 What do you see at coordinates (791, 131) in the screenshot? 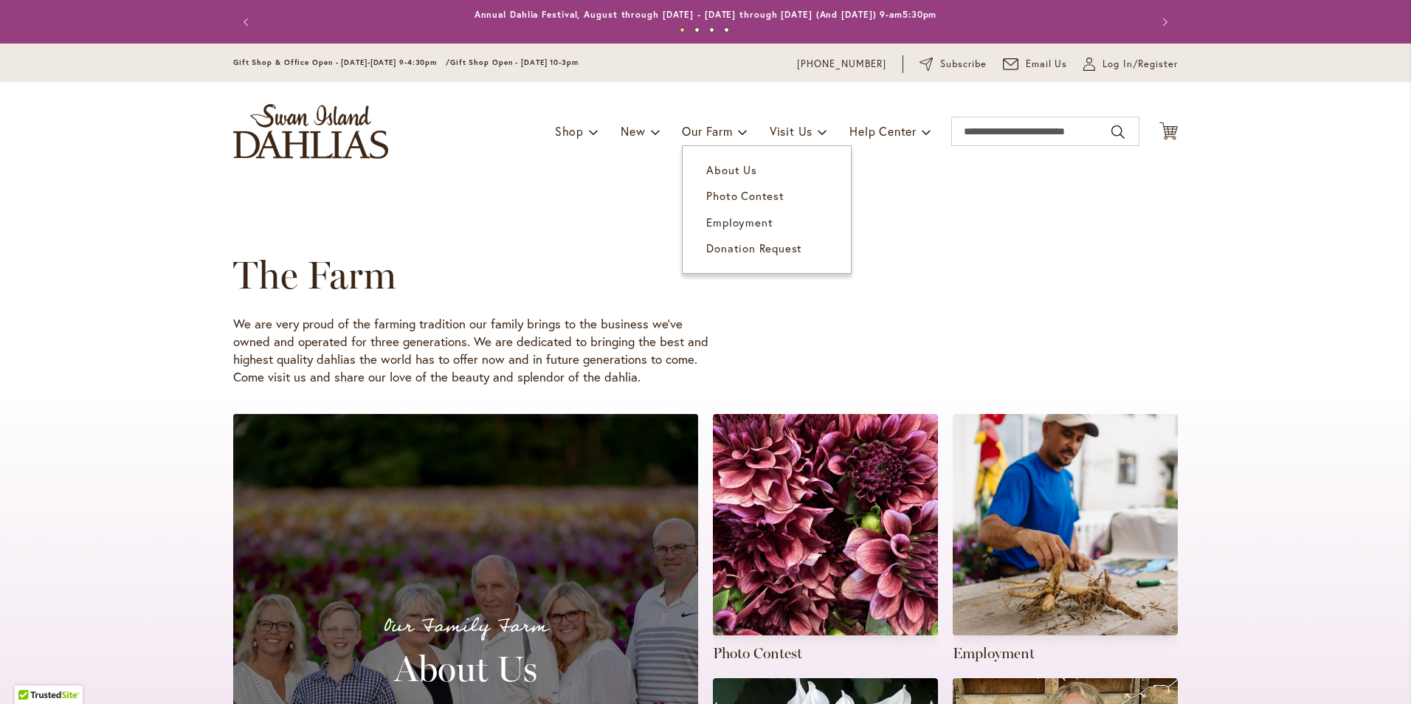
I see `span: Visit Us` at bounding box center [791, 131].